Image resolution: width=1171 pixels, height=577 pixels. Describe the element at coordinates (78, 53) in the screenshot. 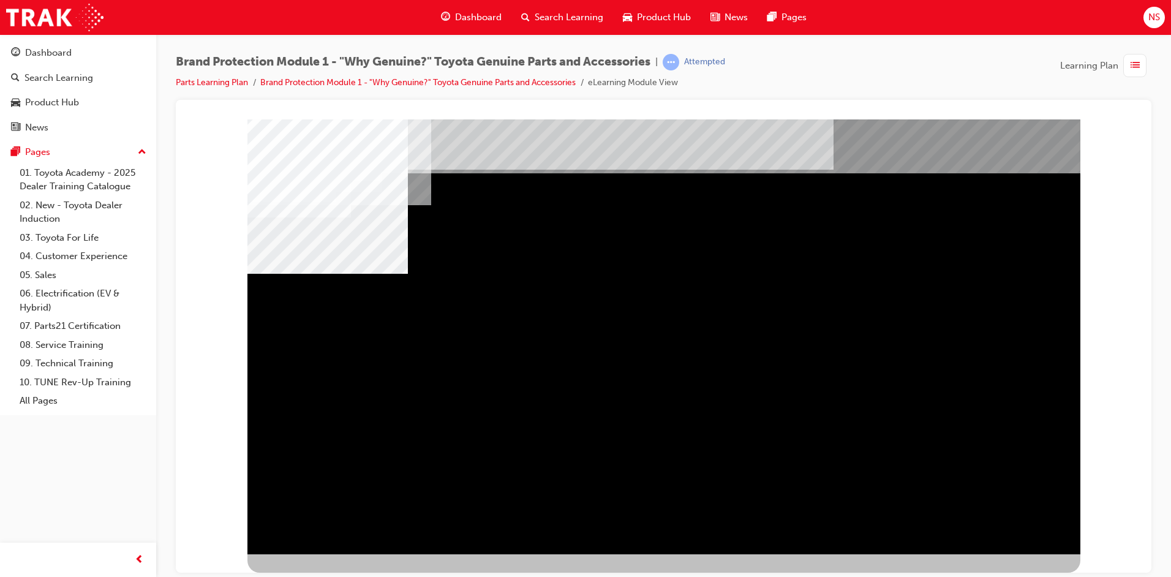

I see `a: Dashboard` at that location.